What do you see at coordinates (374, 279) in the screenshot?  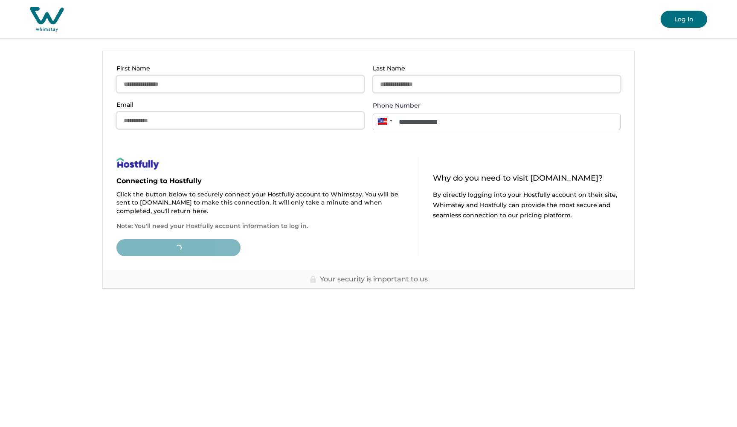 I see `p: Your security is important to us` at bounding box center [374, 279].